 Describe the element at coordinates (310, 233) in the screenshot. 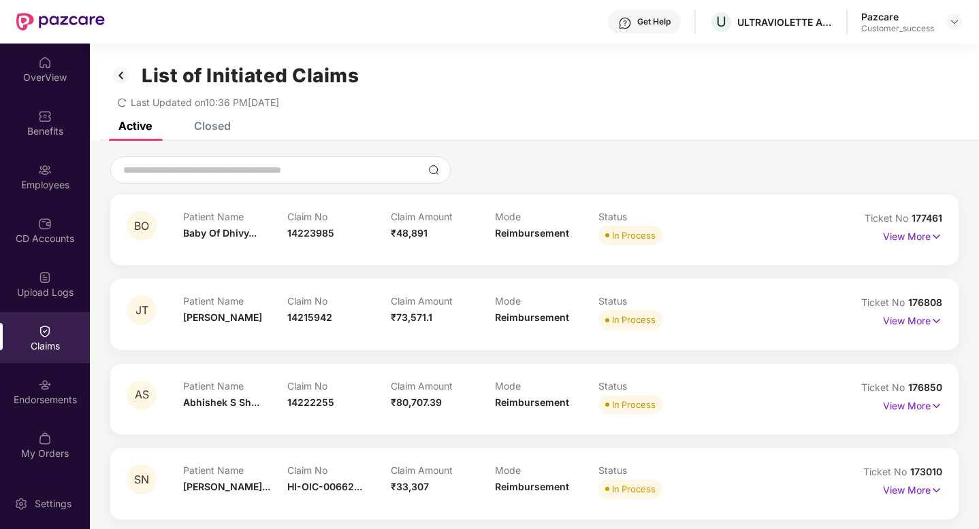

I see `span: 14223985` at that location.